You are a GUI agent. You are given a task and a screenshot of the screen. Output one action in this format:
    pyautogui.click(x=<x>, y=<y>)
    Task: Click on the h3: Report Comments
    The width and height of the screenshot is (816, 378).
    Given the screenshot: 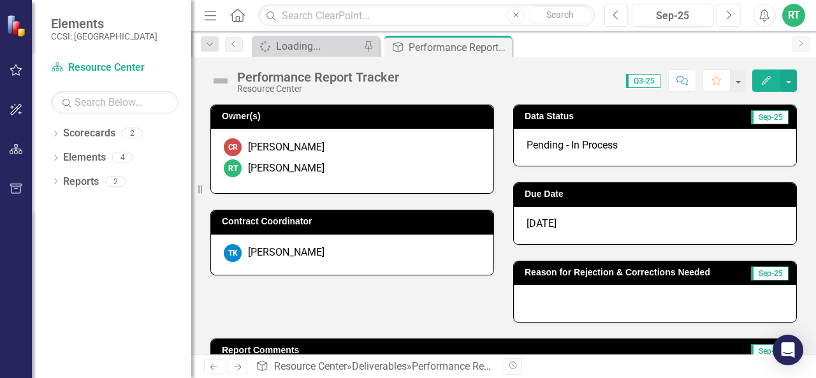 What is the action you would take?
    pyautogui.click(x=411, y=350)
    